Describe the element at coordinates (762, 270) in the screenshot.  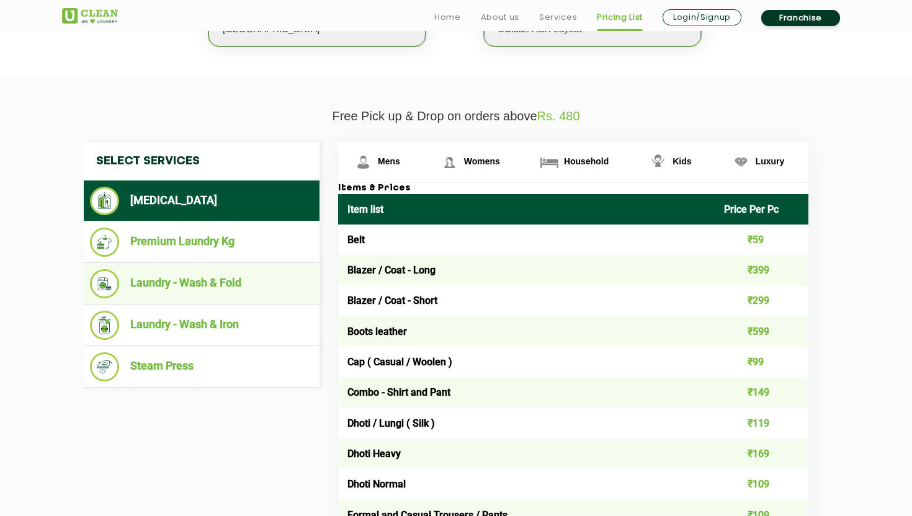
I see `td: ₹399` at that location.